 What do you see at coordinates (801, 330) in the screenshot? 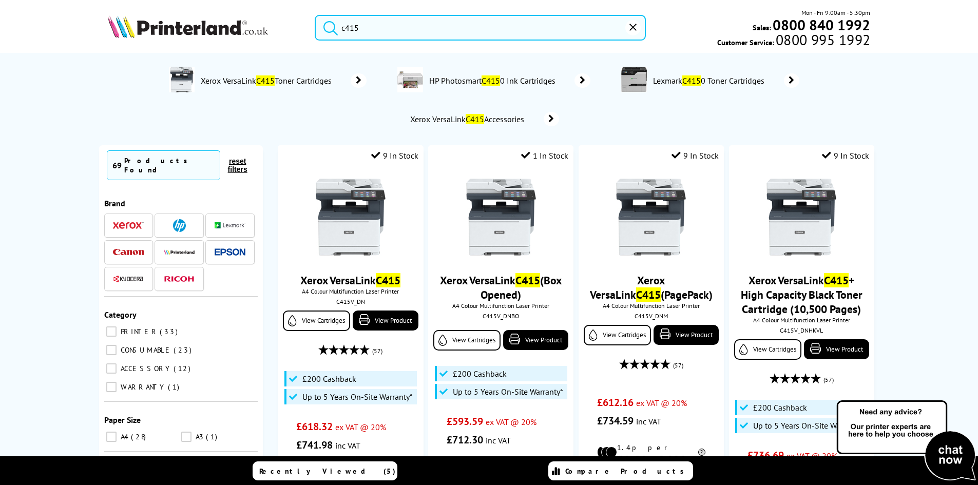
I see `div: C415V_DNHKVL` at bounding box center [801, 330].